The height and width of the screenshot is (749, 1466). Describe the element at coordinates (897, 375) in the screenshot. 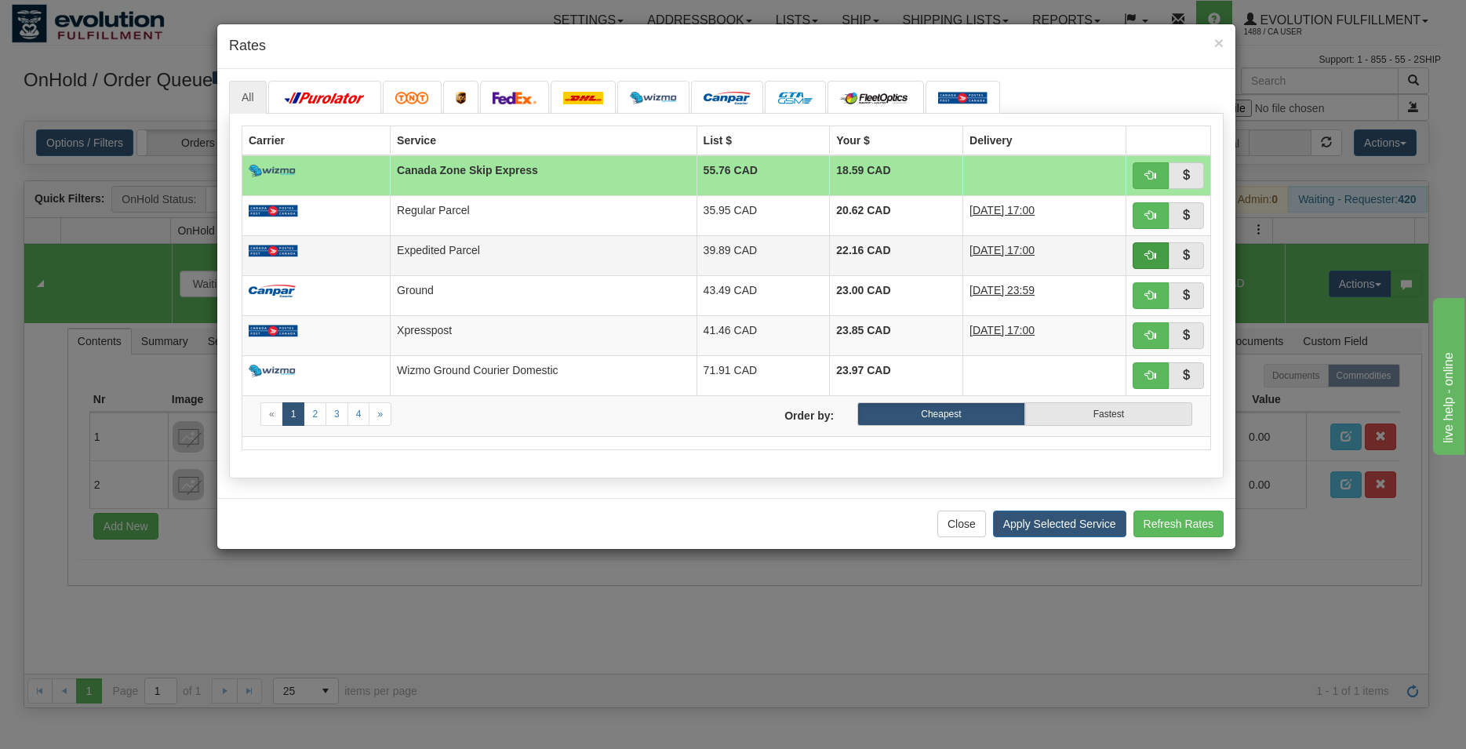

I see `td: 23.97 CAD` at that location.